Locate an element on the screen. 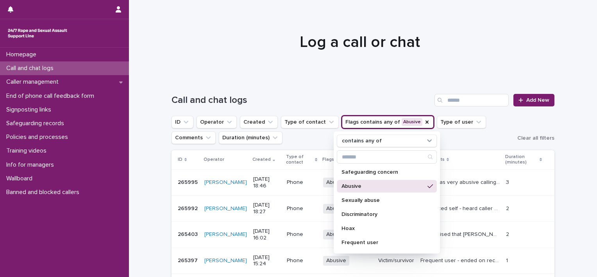 The width and height of the screenshot is (597, 277). p: Caller management is located at coordinates (34, 82).